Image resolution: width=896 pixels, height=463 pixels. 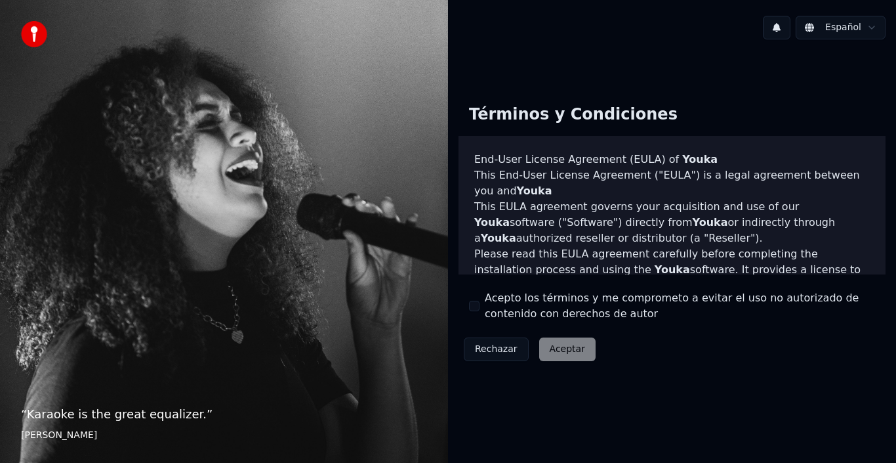 I want to click on label: Acepto los términos y me comprometo a evitar el uso no autorizado de contenido con derechos de autor, so click(x=680, y=306).